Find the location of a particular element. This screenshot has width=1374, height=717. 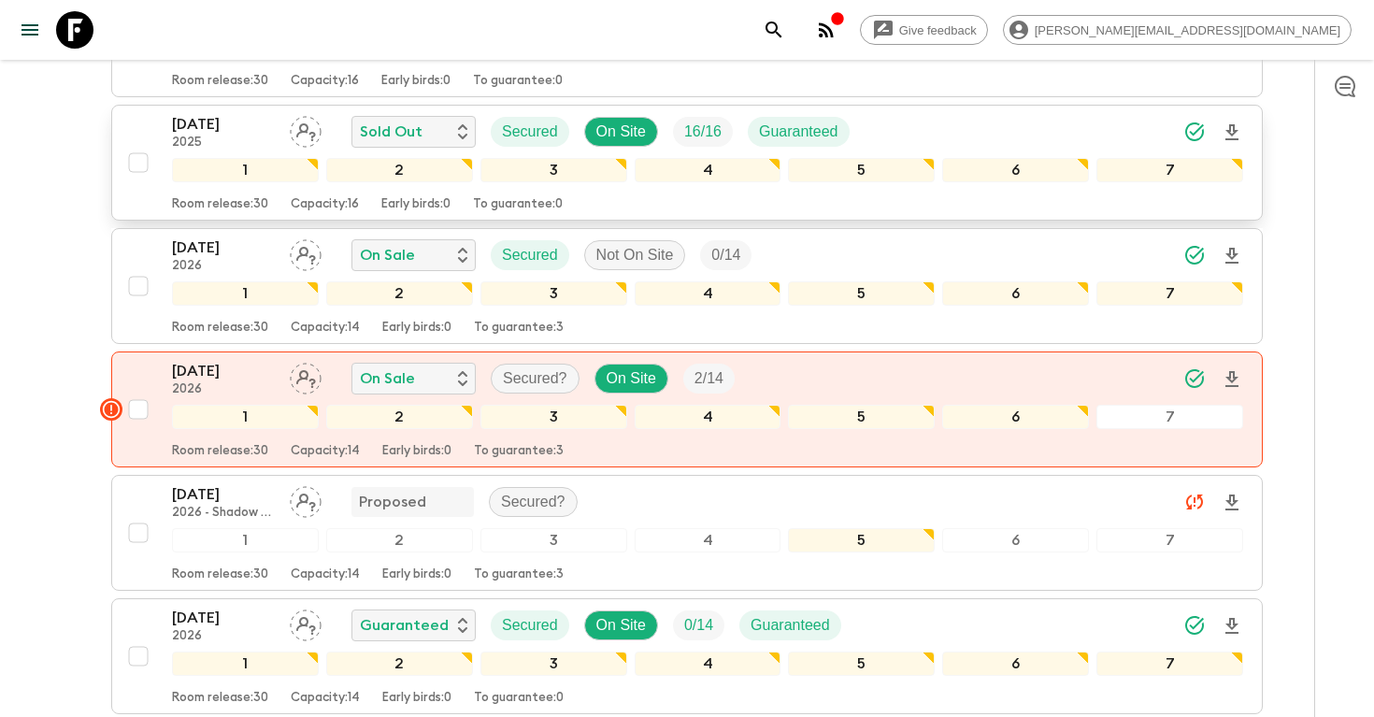

a: Give feedback is located at coordinates (923, 30).